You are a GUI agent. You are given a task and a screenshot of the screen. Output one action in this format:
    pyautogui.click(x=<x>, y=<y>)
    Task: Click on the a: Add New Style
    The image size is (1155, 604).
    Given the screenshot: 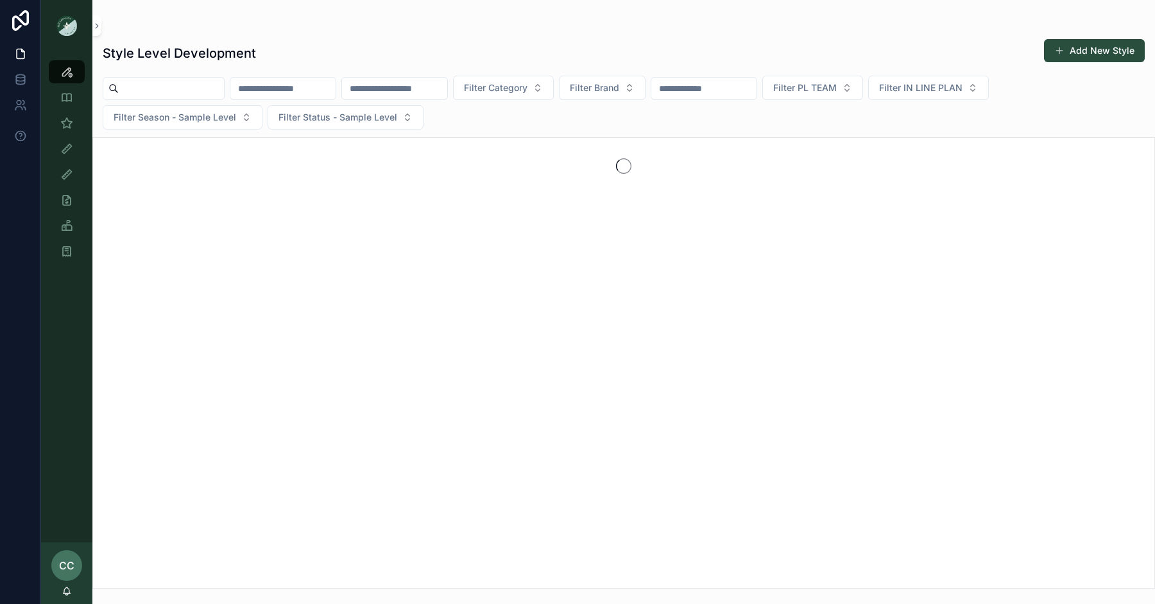 What is the action you would take?
    pyautogui.click(x=1094, y=51)
    